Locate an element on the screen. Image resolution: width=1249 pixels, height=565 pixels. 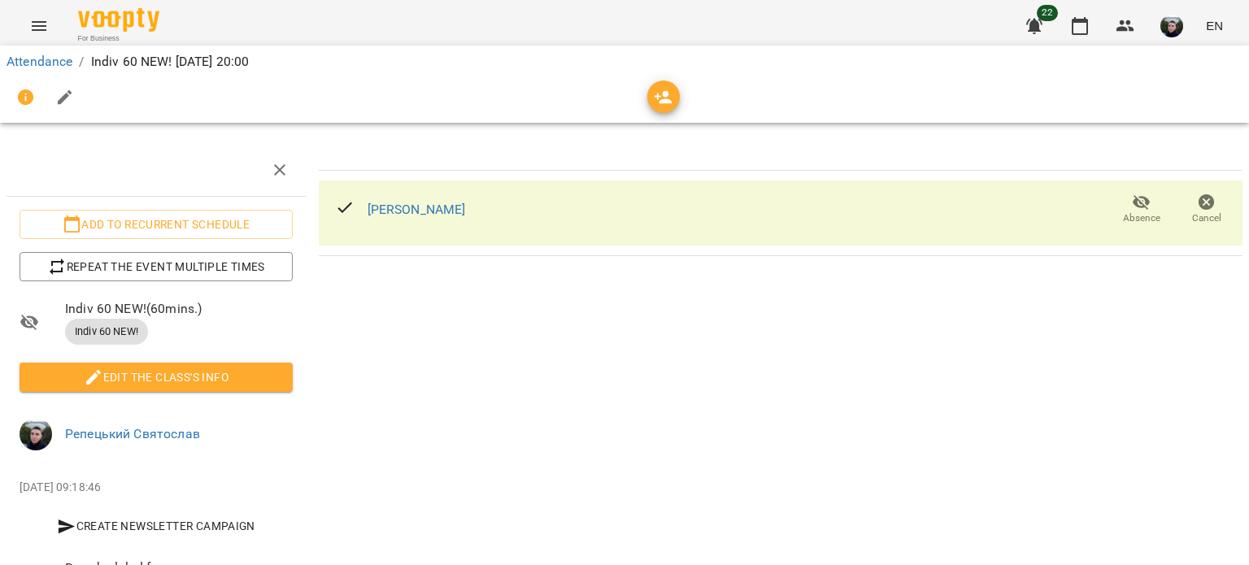
span: Add to recurrent schedule is located at coordinates (156, 224).